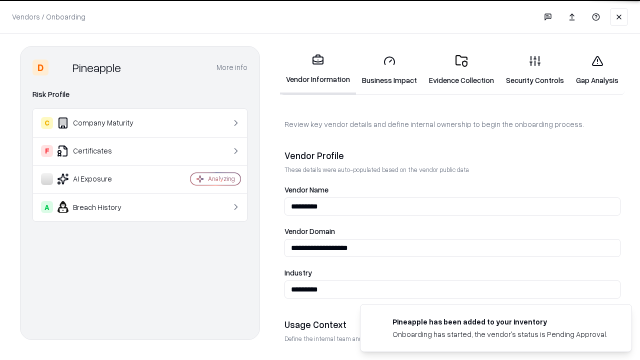  I want to click on p: Vendors / Onboarding, so click(48, 16).